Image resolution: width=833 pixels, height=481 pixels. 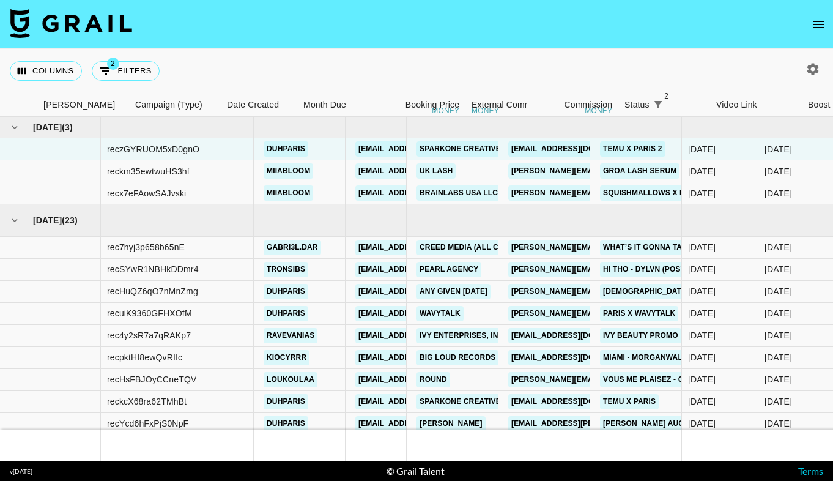 What do you see at coordinates (702, 269) in the screenshot?
I see `div: 31/07/2025` at bounding box center [702, 269].